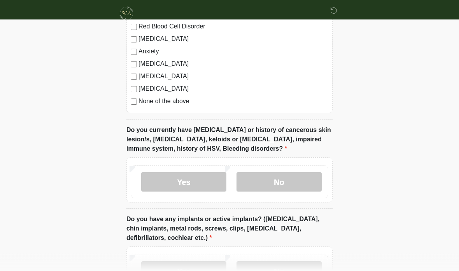 The height and width of the screenshot is (271, 459). What do you see at coordinates (134, 27) in the screenshot?
I see `input: Red Blood Cell Disorder` at bounding box center [134, 27].